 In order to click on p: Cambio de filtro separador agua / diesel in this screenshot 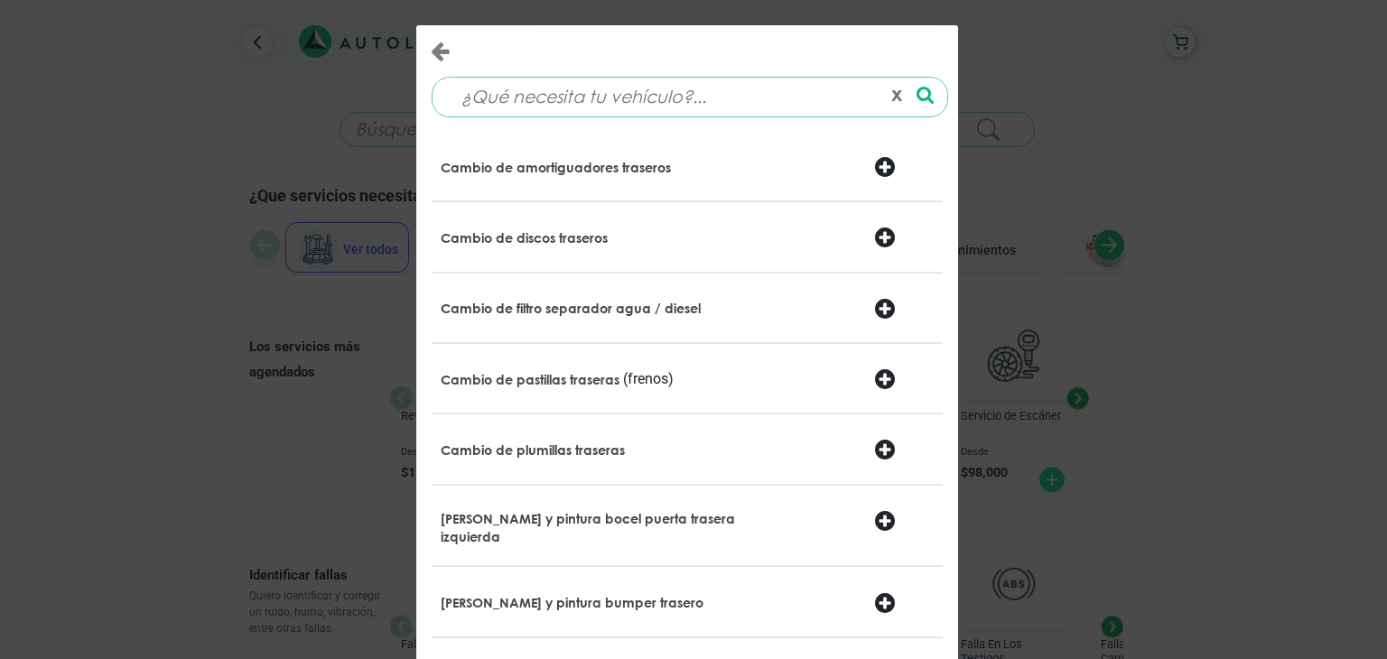, I will do `click(571, 309)`.